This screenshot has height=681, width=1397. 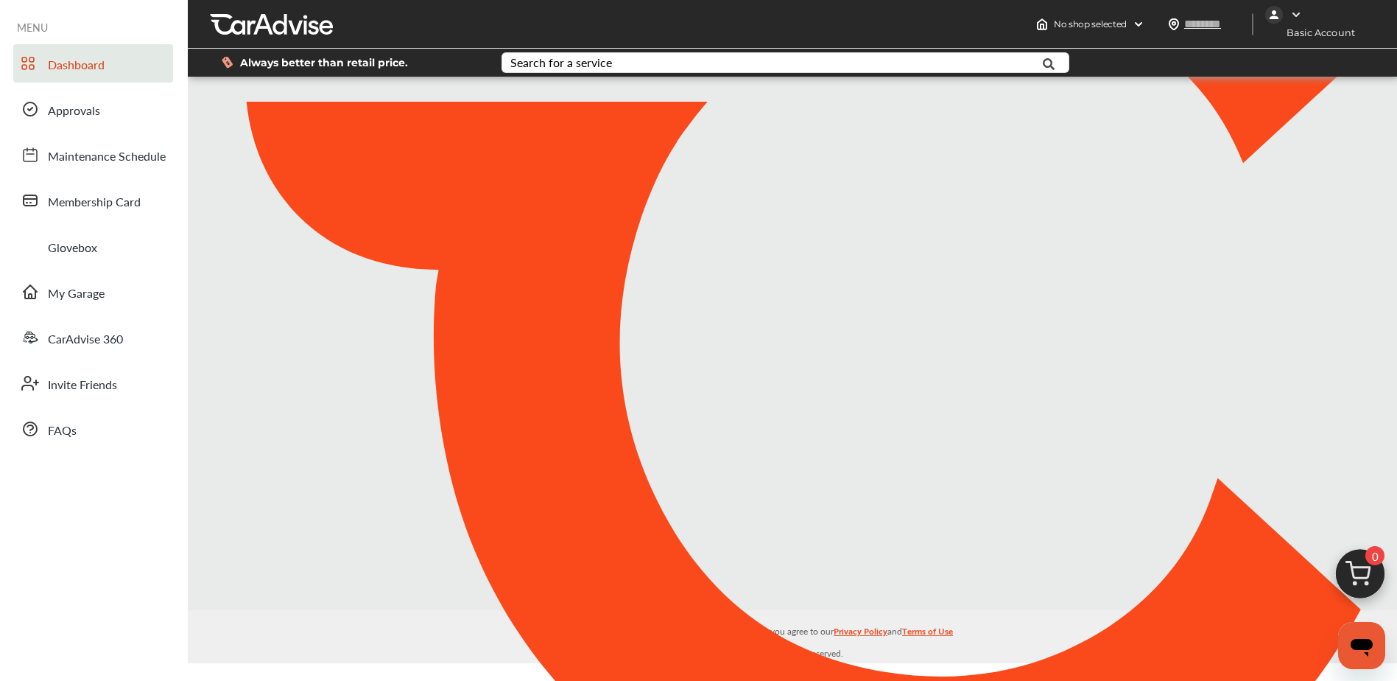 What do you see at coordinates (93, 63) in the screenshot?
I see `a: Dashboard` at bounding box center [93, 63].